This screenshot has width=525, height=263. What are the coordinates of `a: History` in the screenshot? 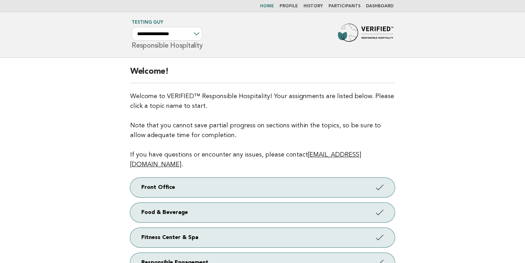 It's located at (313, 6).